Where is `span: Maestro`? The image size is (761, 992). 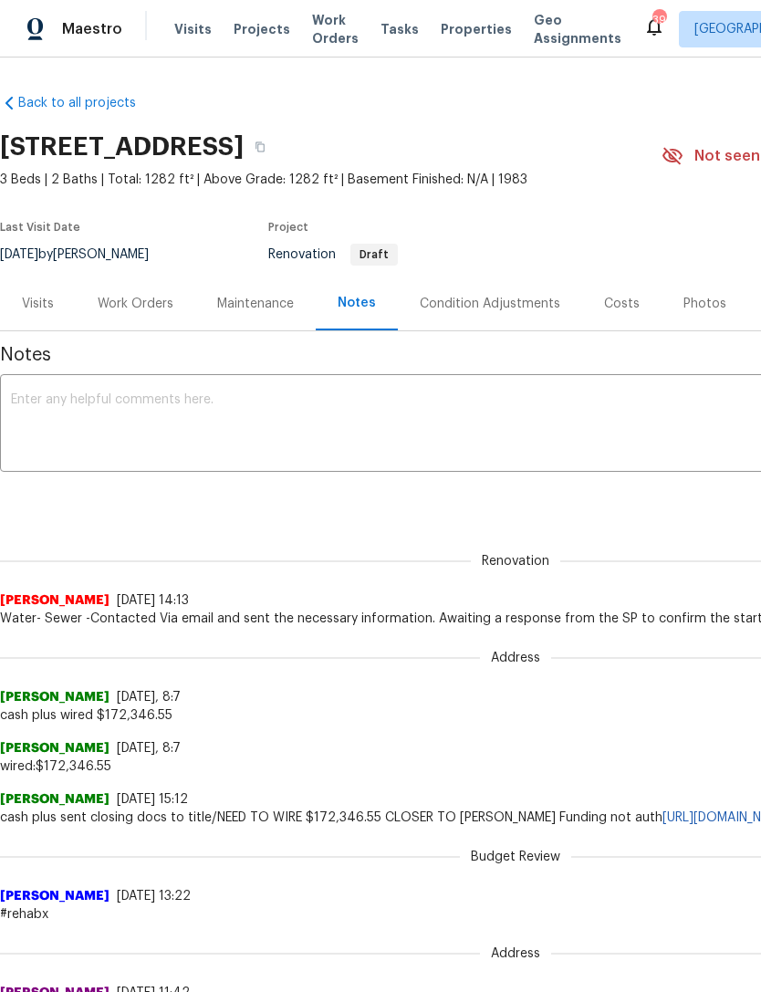 span: Maestro is located at coordinates (92, 29).